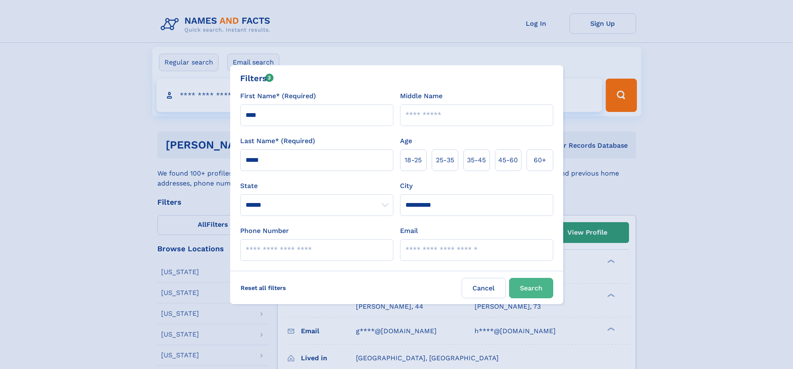  What do you see at coordinates (264, 231) in the screenshot?
I see `label: Phone Number` at bounding box center [264, 231].